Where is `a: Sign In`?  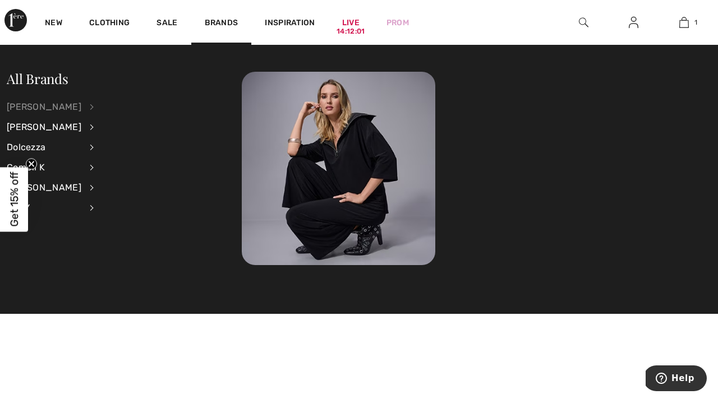
a: Sign In is located at coordinates (633, 22).